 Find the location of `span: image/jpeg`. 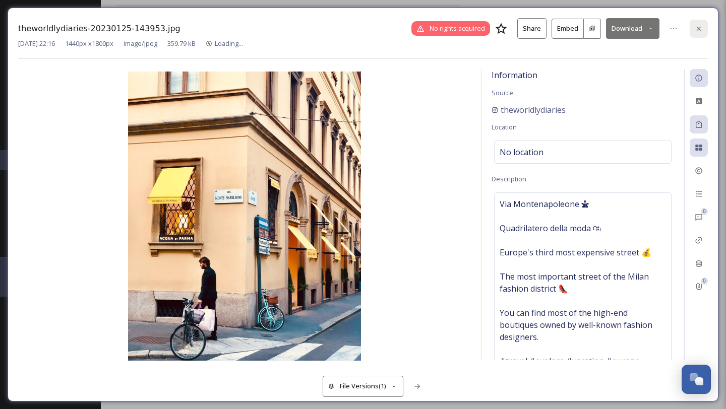

span: image/jpeg is located at coordinates (140, 43).